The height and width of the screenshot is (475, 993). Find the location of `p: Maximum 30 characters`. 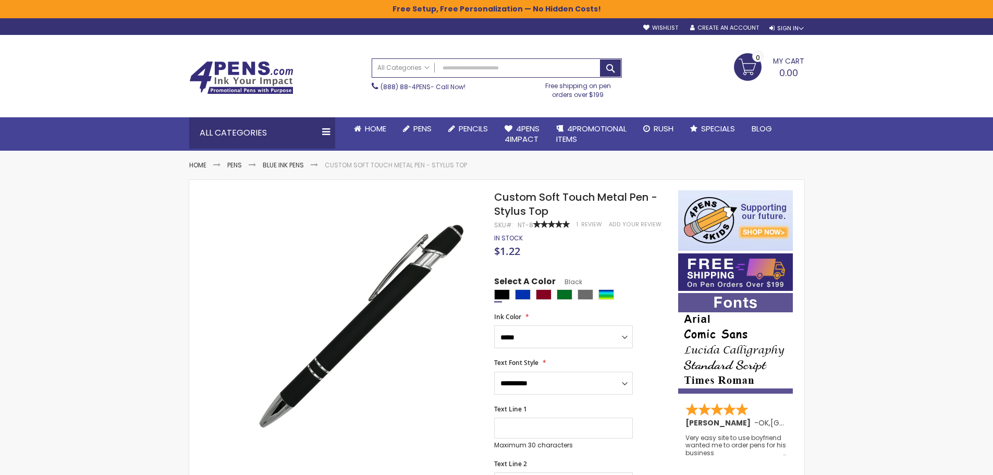

p: Maximum 30 characters is located at coordinates (563, 445).